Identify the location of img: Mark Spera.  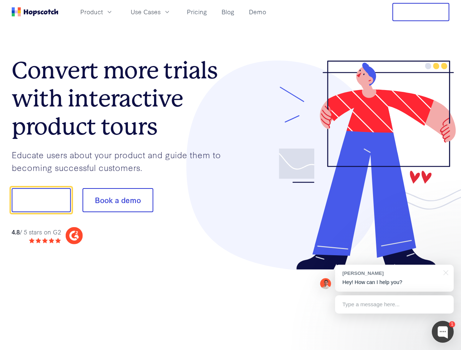
(325, 284).